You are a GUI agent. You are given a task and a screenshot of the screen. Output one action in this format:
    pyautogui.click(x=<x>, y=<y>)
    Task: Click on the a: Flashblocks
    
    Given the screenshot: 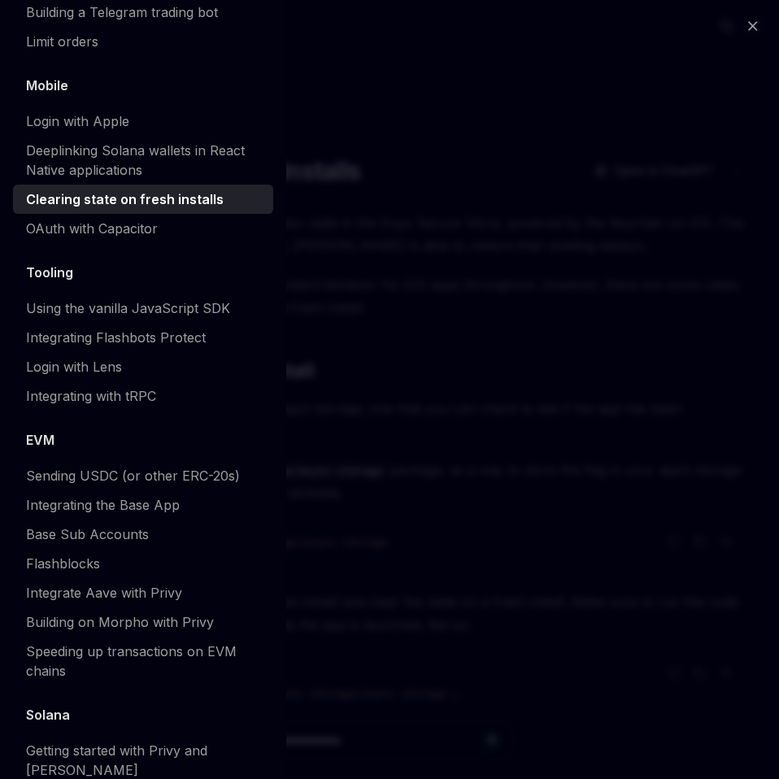 What is the action you would take?
    pyautogui.click(x=143, y=563)
    